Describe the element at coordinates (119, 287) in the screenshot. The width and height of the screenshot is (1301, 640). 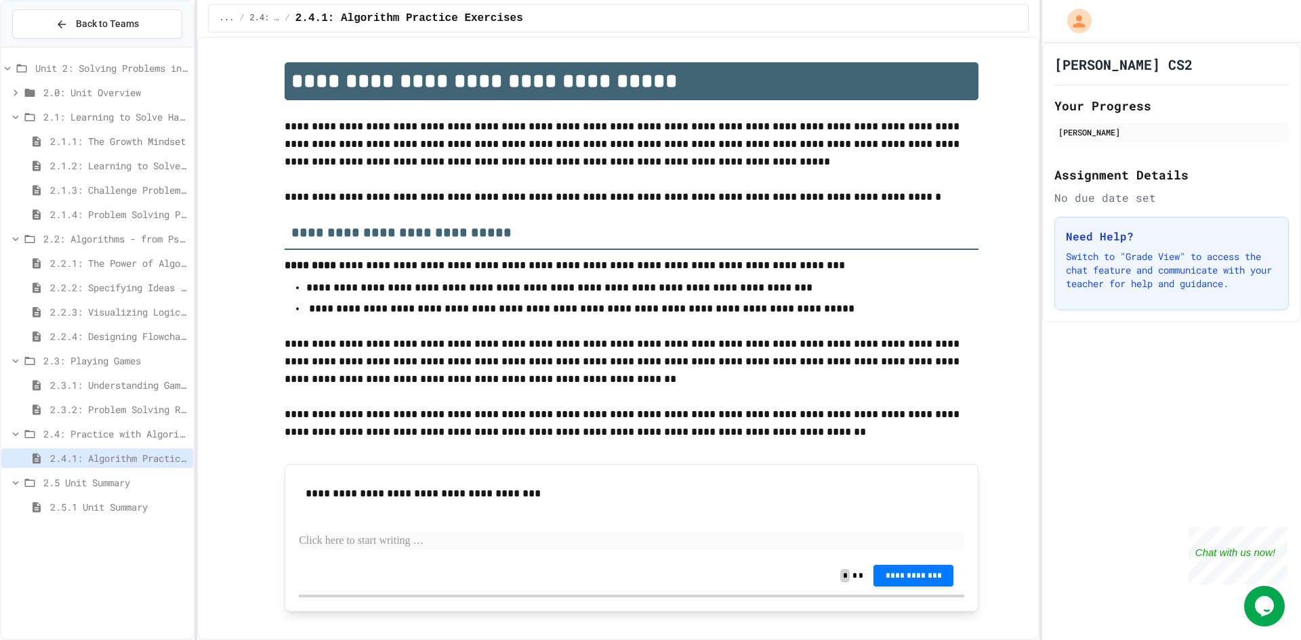
I see `span: 2.2.2: Specifying Ideas with Pseudocode` at that location.